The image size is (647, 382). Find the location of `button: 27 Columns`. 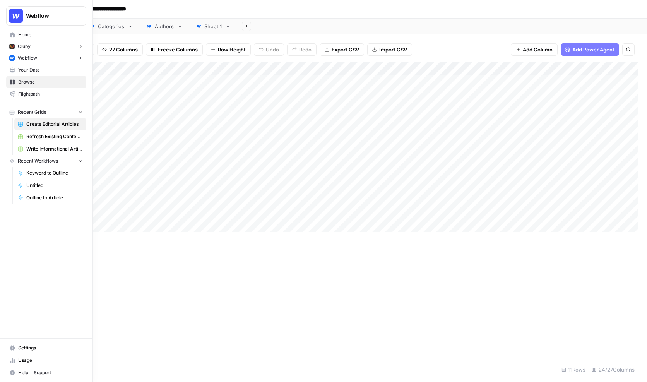

button: 27 Columns is located at coordinates (120, 50).